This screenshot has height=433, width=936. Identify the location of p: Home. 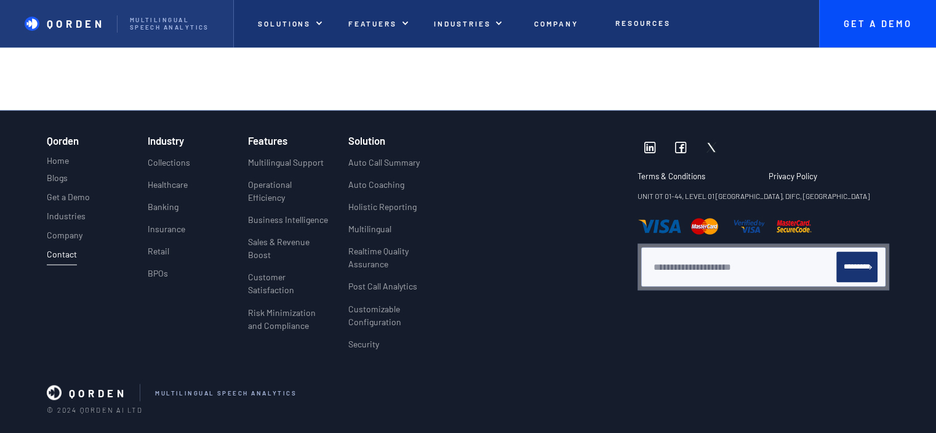
(58, 160).